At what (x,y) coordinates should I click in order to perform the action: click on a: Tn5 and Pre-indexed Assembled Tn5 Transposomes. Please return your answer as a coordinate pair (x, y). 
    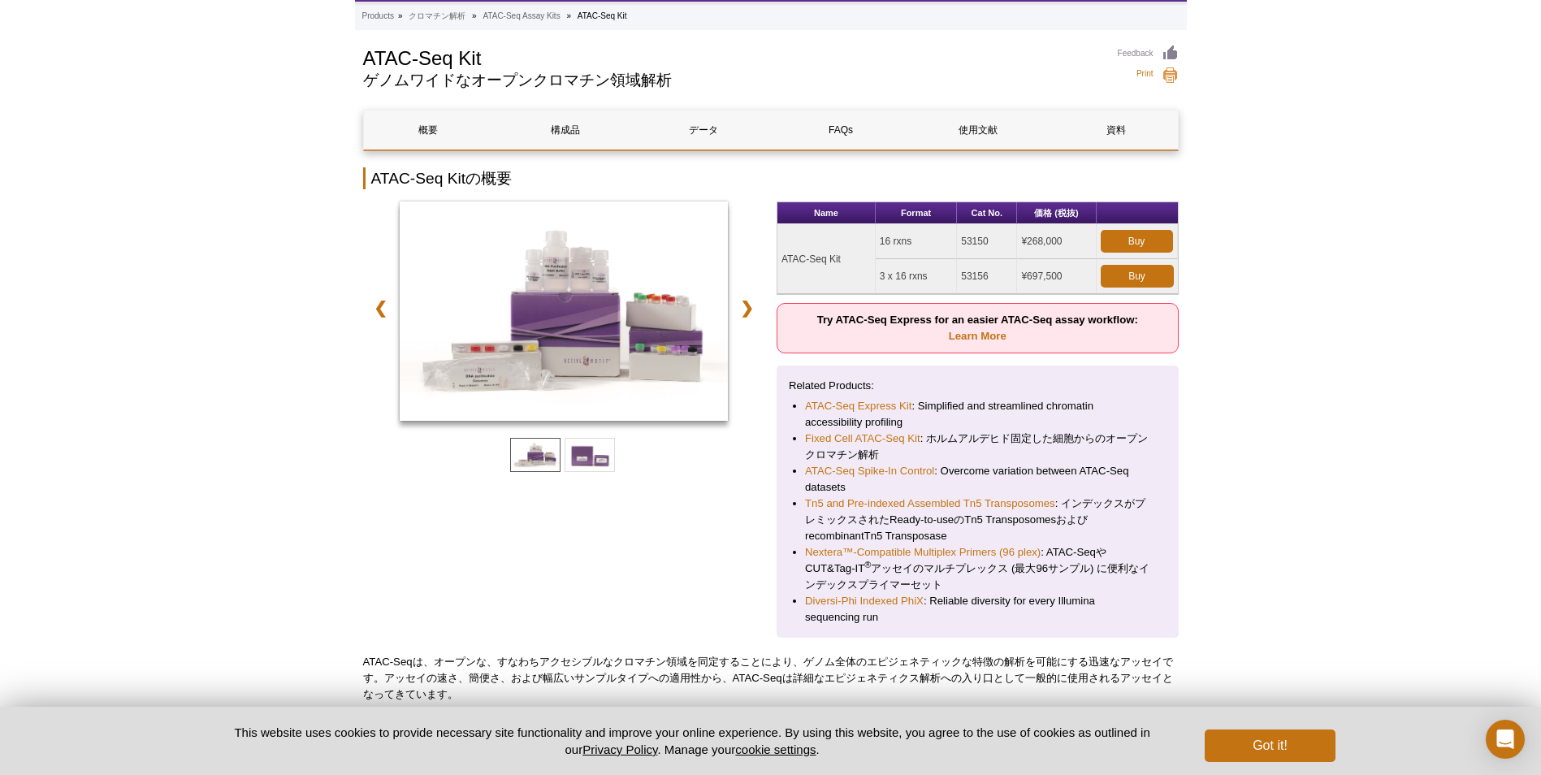
    Looking at the image, I should click on (930, 504).